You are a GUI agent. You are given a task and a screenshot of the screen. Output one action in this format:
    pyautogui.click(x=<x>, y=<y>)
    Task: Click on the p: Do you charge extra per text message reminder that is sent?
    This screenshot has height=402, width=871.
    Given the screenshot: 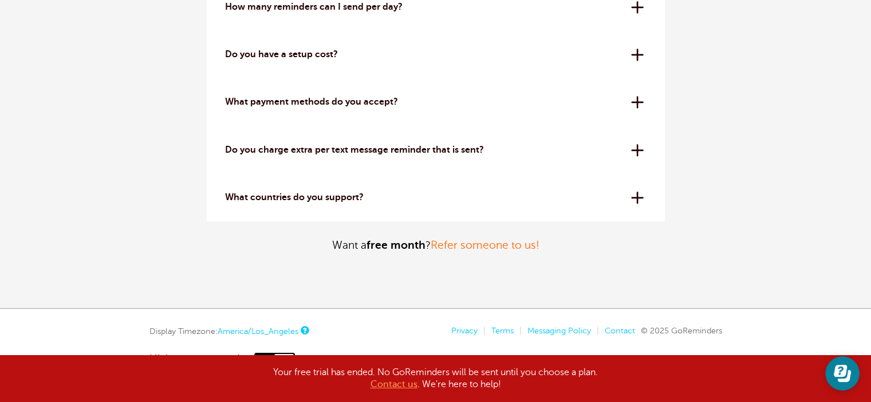 What is the action you would take?
    pyautogui.click(x=424, y=150)
    